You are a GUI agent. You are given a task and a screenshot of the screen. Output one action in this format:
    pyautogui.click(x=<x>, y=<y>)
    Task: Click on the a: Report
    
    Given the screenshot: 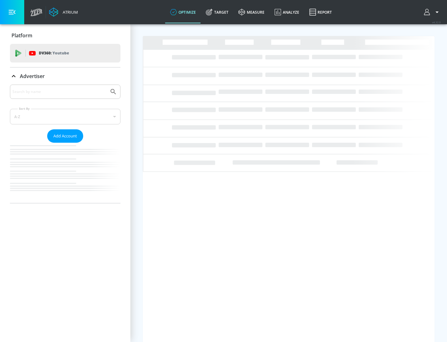 What is the action you would take?
    pyautogui.click(x=320, y=12)
    